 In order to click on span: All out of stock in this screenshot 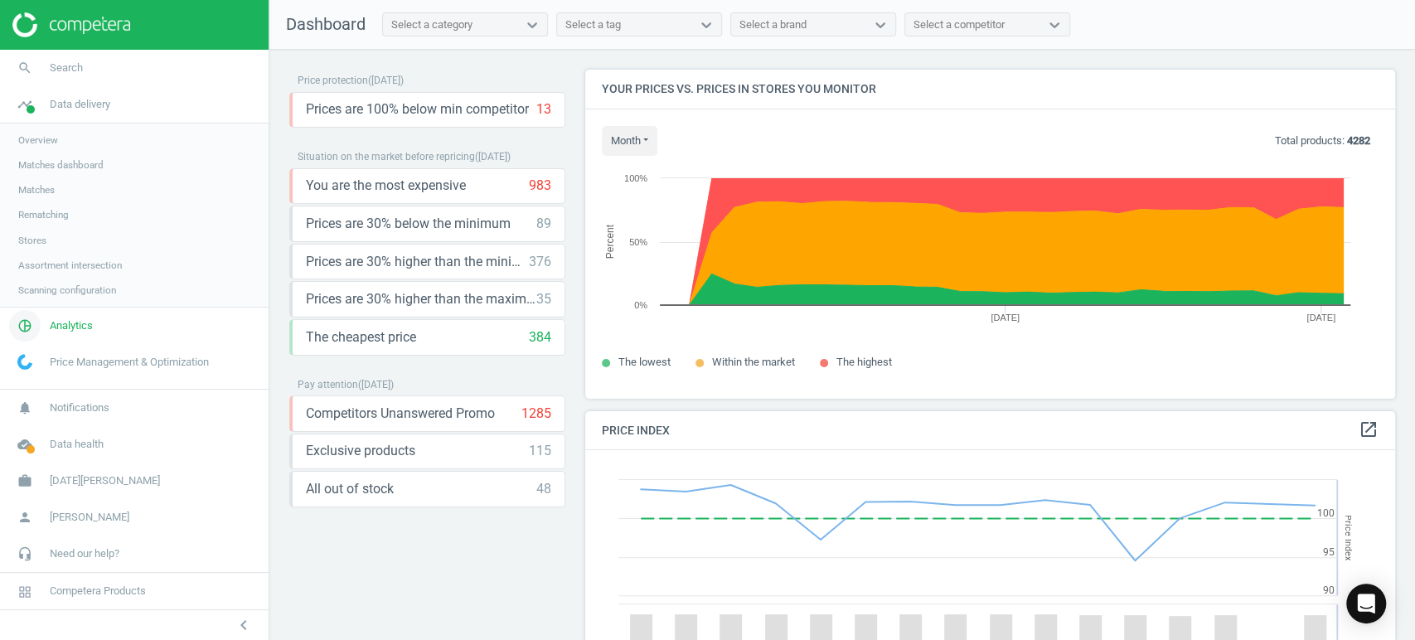, I will do `click(350, 489)`.